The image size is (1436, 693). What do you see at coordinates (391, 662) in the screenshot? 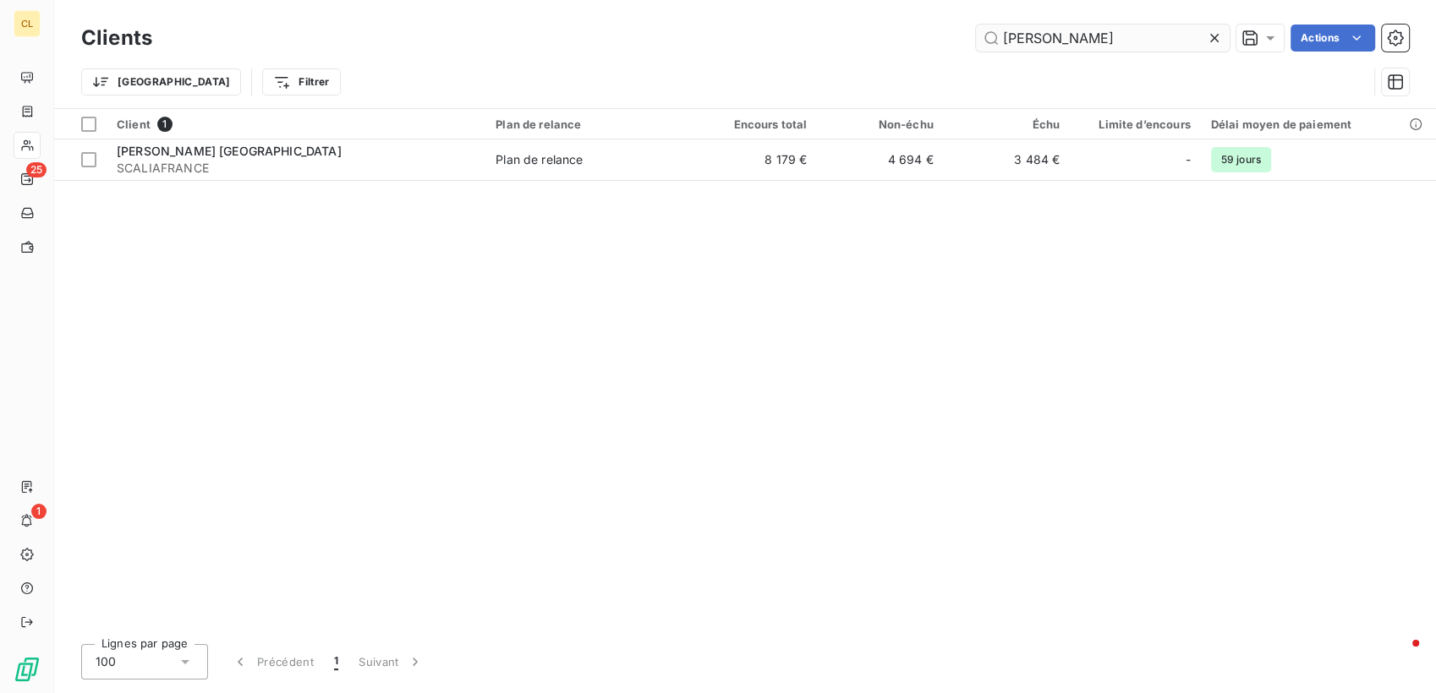
I see `button: Suivant` at bounding box center [391, 662].